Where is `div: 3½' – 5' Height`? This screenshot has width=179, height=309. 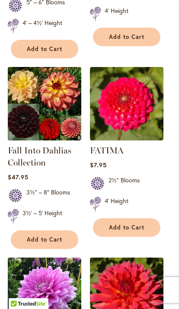
div: 3½' – 5' Height is located at coordinates (42, 217).